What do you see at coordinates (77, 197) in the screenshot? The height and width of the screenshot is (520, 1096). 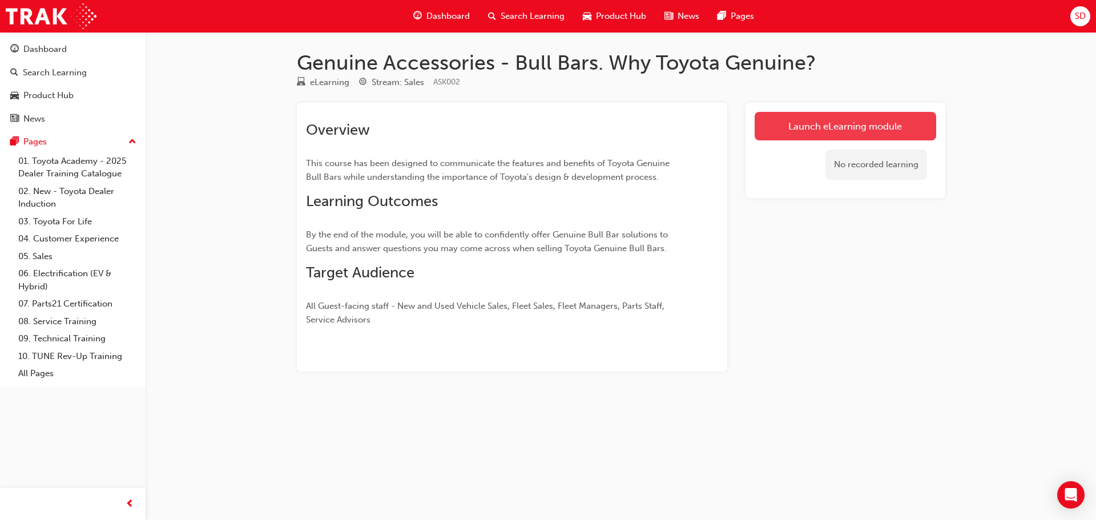 I see `a: 02. New - Toyota Dealer Induction` at bounding box center [77, 197].